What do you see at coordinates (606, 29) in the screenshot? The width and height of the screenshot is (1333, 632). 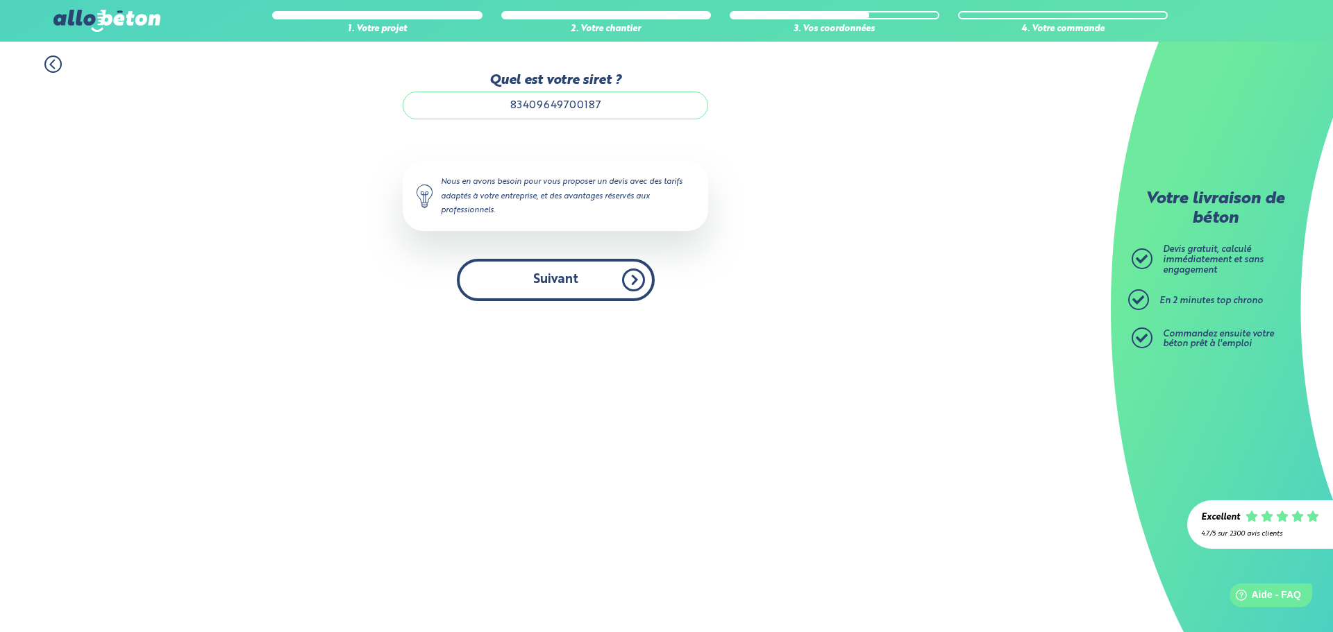 I see `div: 2. Votre chantier` at bounding box center [606, 29].